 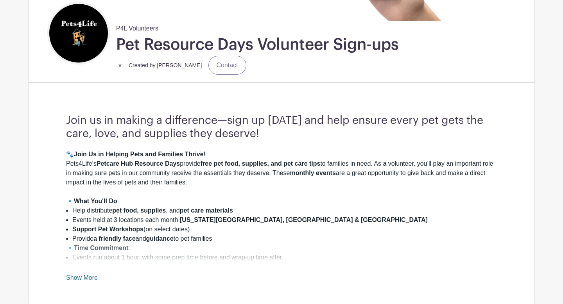 I want to click on li: Sign up for one or more monthly events that fit your schedule., so click(x=285, y=267).